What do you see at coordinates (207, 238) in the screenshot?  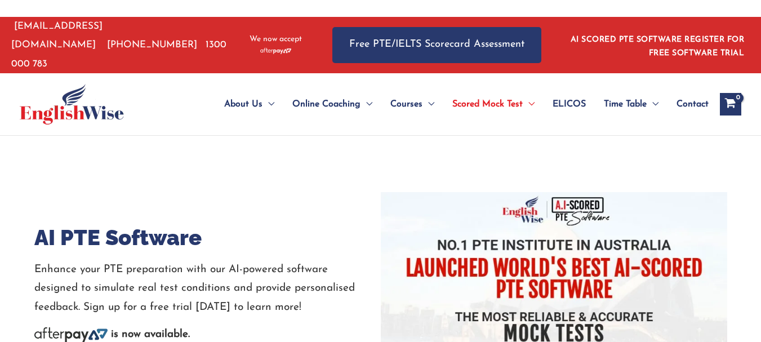 I see `h1: AI PTE Software` at bounding box center [207, 238].